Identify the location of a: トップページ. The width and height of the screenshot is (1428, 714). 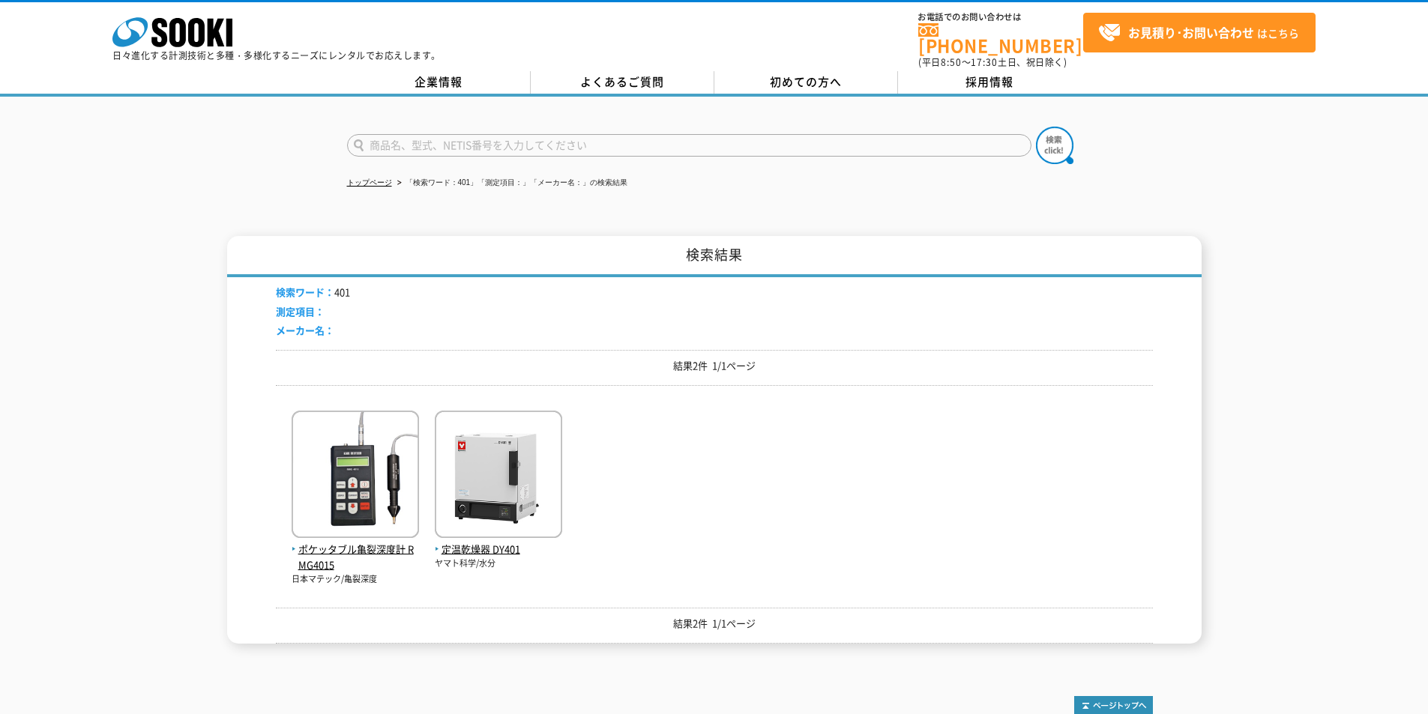
(370, 182).